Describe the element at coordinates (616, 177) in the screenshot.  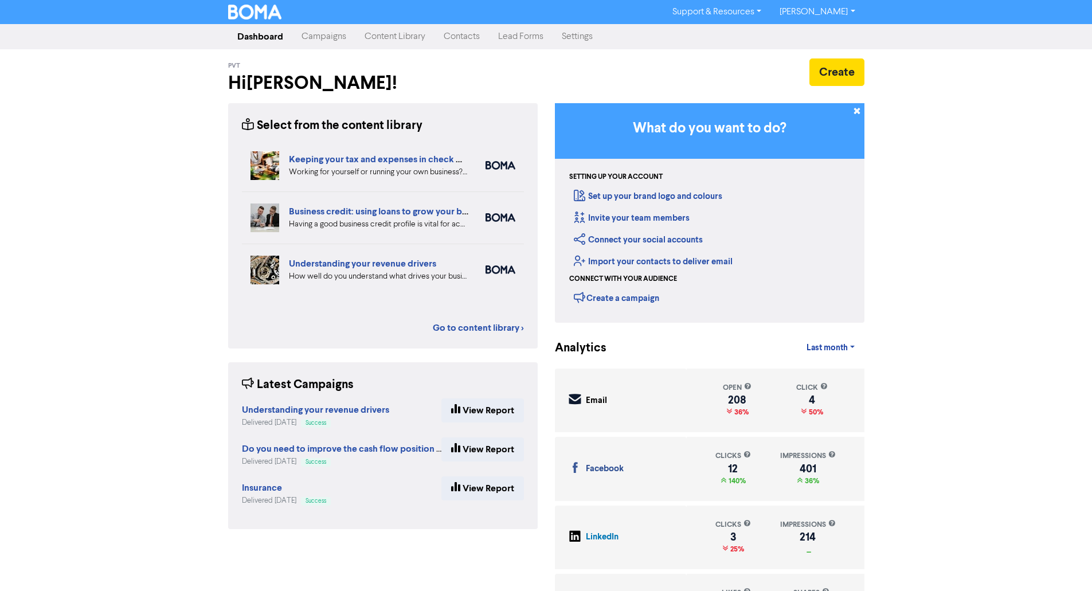
I see `div: Setting up your account` at that location.